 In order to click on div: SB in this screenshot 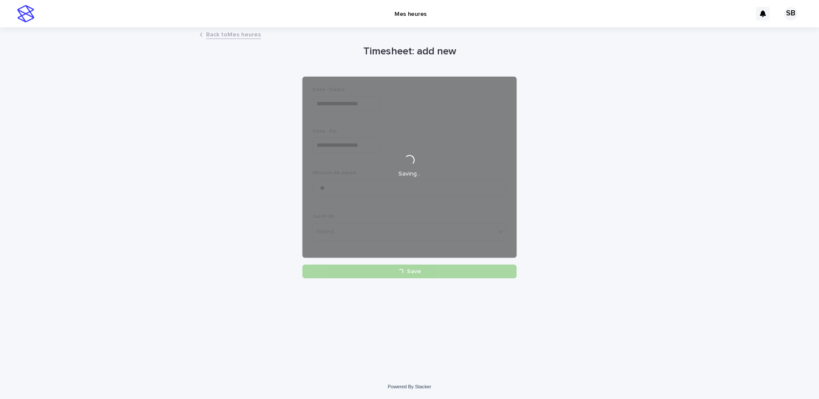, I will do `click(791, 14)`.